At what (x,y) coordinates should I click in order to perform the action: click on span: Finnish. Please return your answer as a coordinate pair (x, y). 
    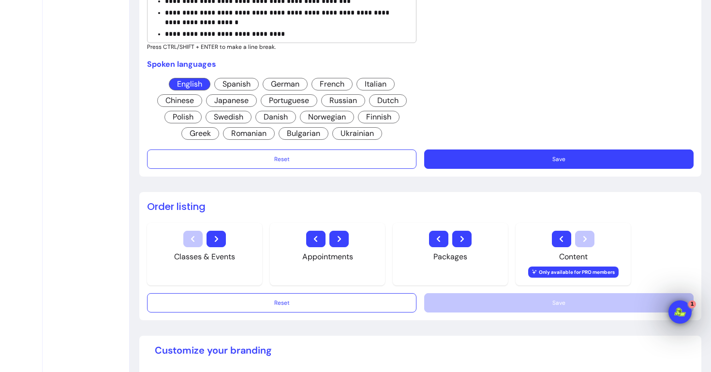
    Looking at the image, I should click on (379, 117).